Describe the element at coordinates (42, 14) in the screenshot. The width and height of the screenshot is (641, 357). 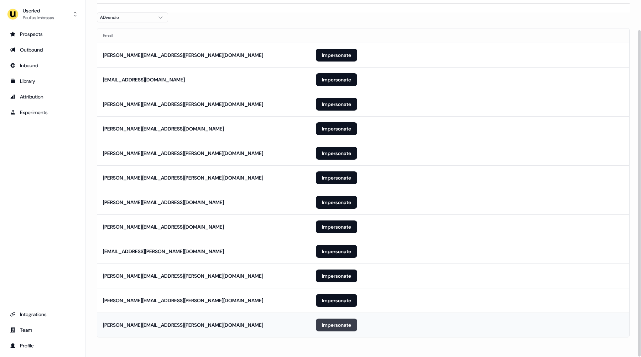
I see `button: UserledPaulius Imbrasas` at that location.